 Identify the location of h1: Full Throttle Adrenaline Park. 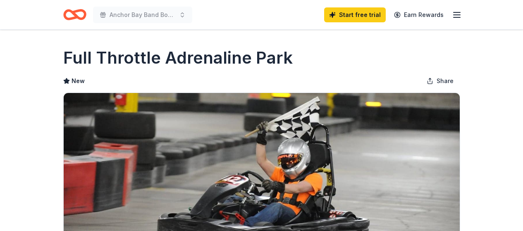
(178, 58).